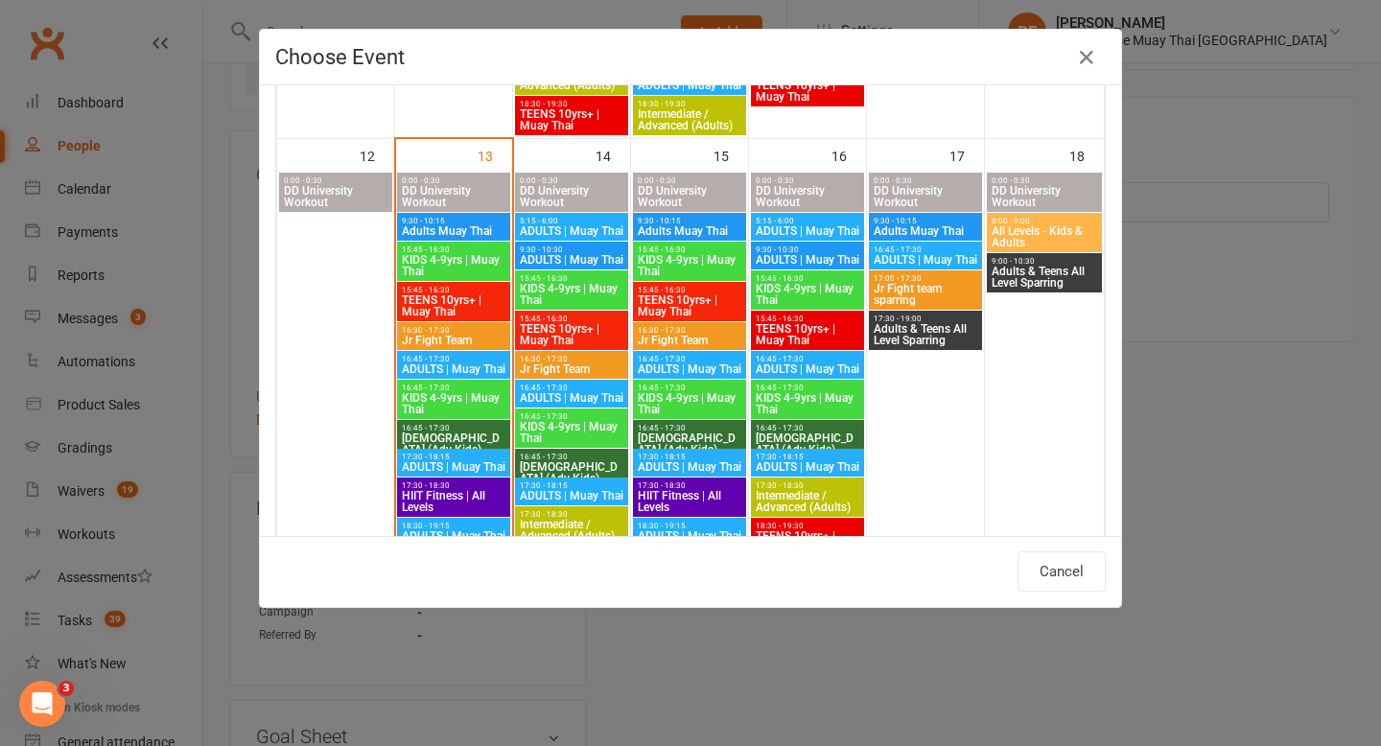 The width and height of the screenshot is (1381, 746). What do you see at coordinates (926, 295) in the screenshot?
I see `span: Jr Fight team sparring` at bounding box center [926, 295].